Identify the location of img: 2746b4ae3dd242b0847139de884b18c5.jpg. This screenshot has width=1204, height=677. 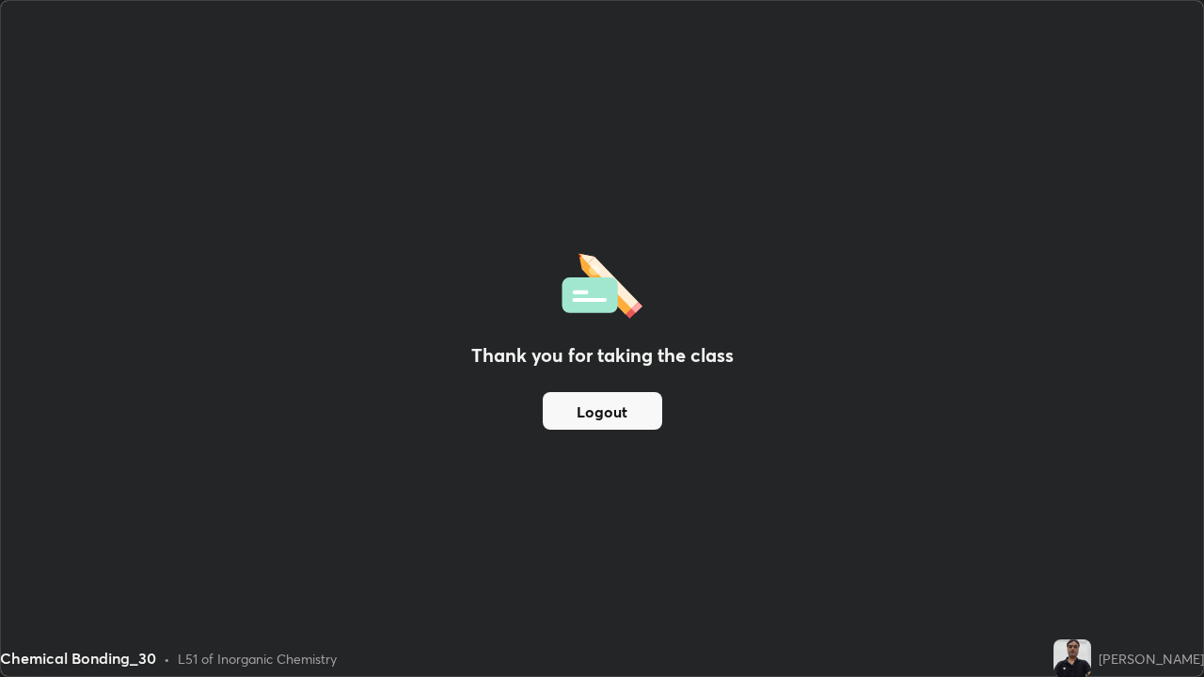
(1072, 658).